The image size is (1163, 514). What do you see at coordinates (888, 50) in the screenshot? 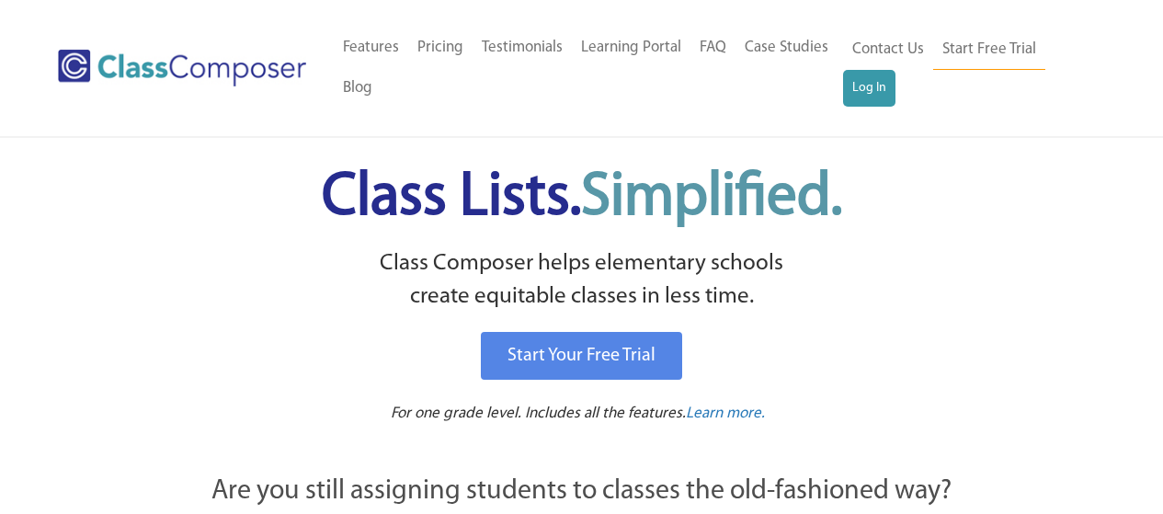
I see `a: Contact Us` at bounding box center [888, 50].